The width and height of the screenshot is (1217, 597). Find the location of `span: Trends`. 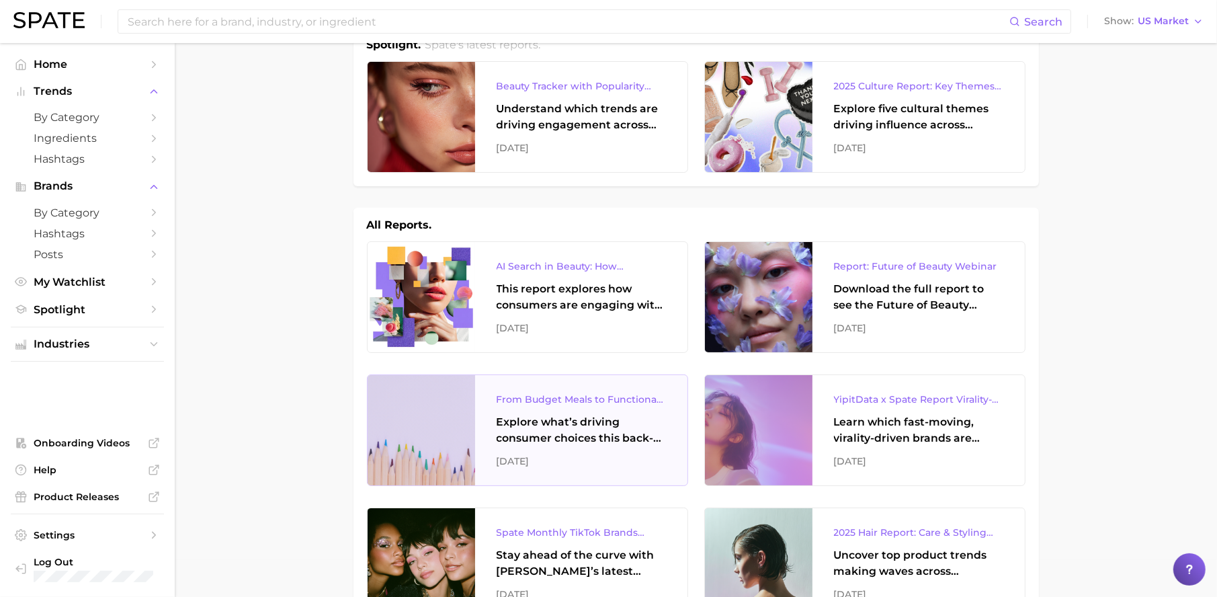

span: Trends is located at coordinates (87, 91).